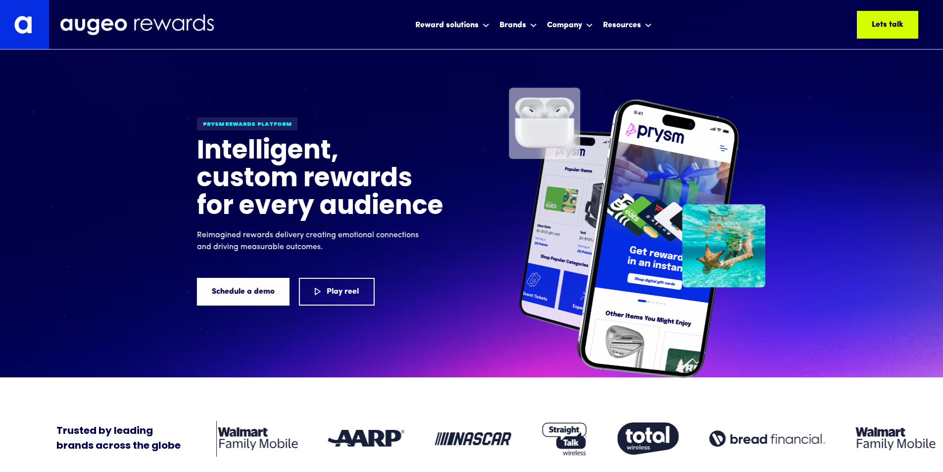  What do you see at coordinates (242, 291) in the screenshot?
I see `a: Schedule a demo` at bounding box center [242, 291].